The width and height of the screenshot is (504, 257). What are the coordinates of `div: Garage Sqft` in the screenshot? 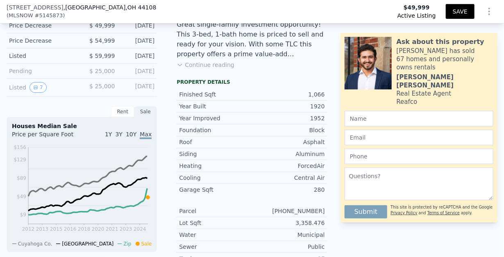 It's located at (216, 189).